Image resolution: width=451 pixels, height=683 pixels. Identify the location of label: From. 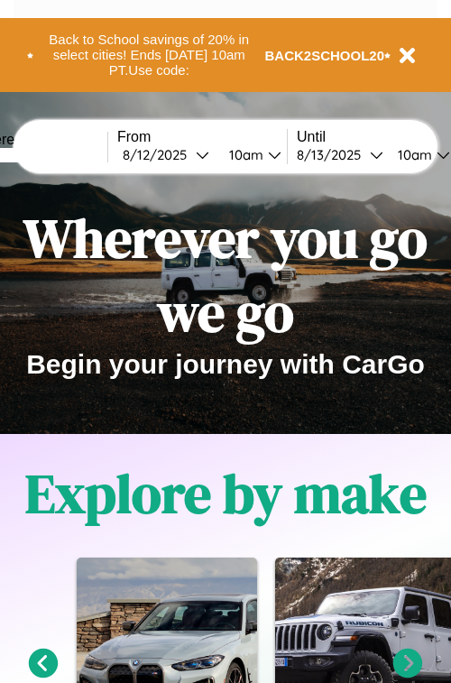
(202, 137).